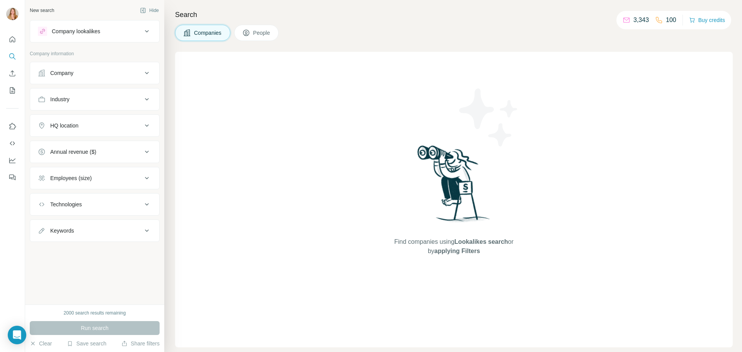 This screenshot has width=742, height=352. Describe the element at coordinates (454, 186) in the screenshot. I see `img: Surfe Illustration - Woman searching with binoculars` at that location.